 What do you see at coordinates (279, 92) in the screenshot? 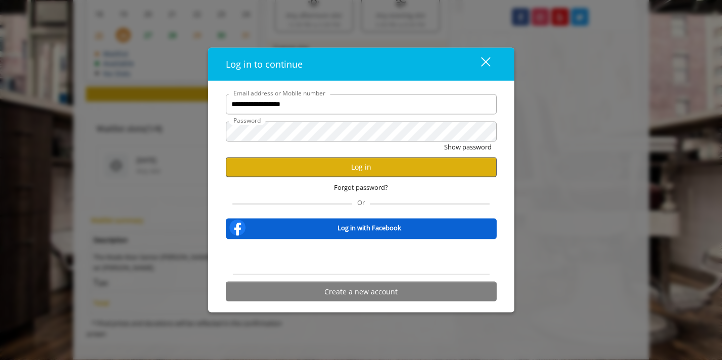
I see `label: Email address or Mobile number` at bounding box center [279, 92].